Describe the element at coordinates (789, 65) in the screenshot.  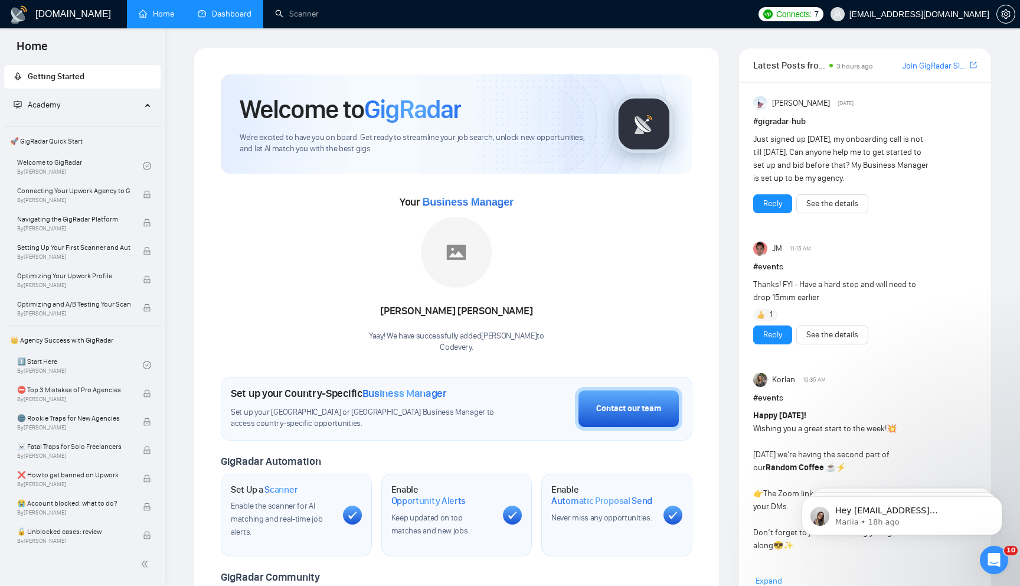
I see `span: Latest Posts from the GigRadar Community` at that location.